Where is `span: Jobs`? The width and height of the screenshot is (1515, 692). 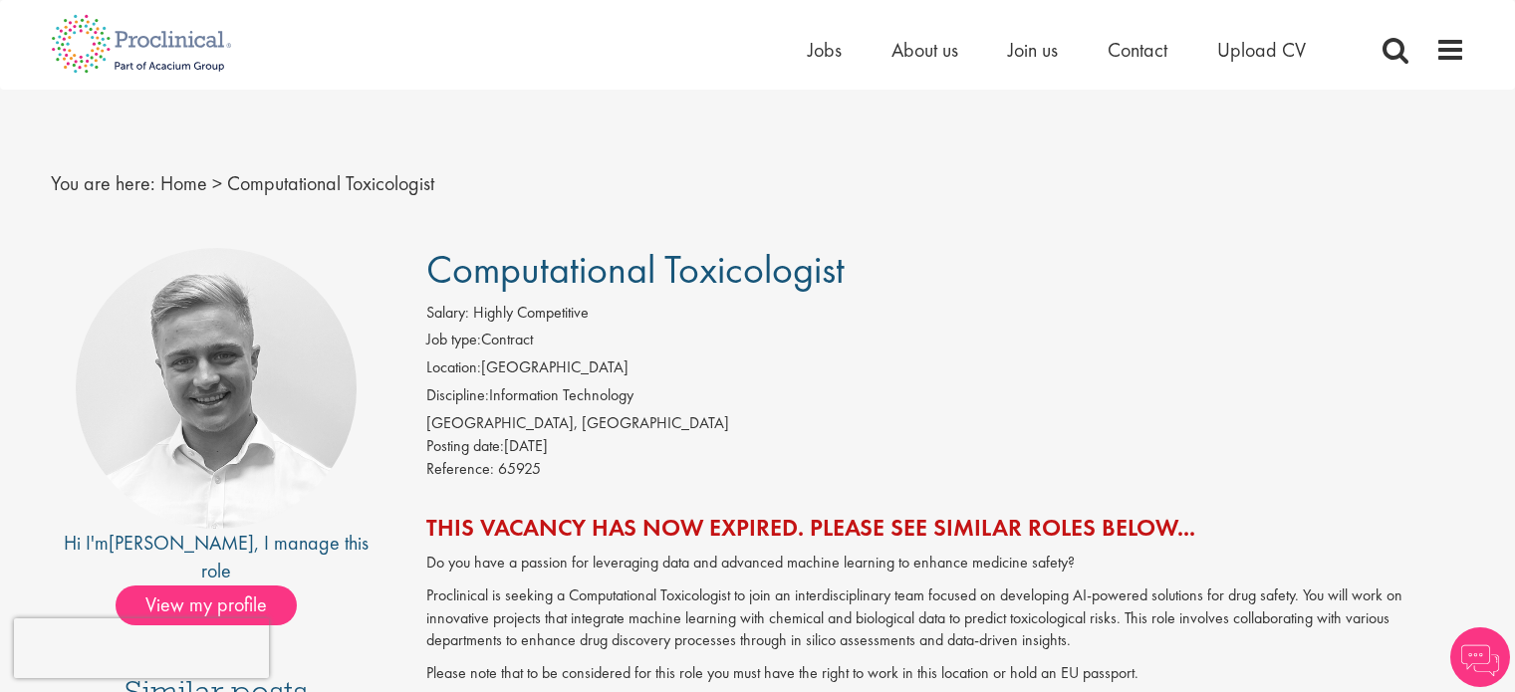 span: Jobs is located at coordinates (825, 50).